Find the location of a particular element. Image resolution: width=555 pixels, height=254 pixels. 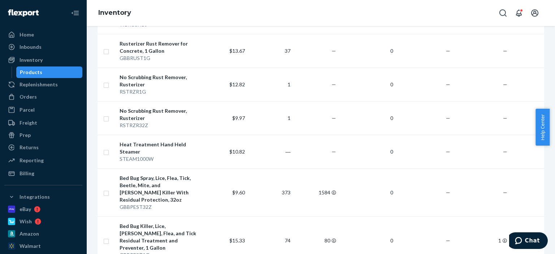

div: Replenishments is located at coordinates (39, 85).